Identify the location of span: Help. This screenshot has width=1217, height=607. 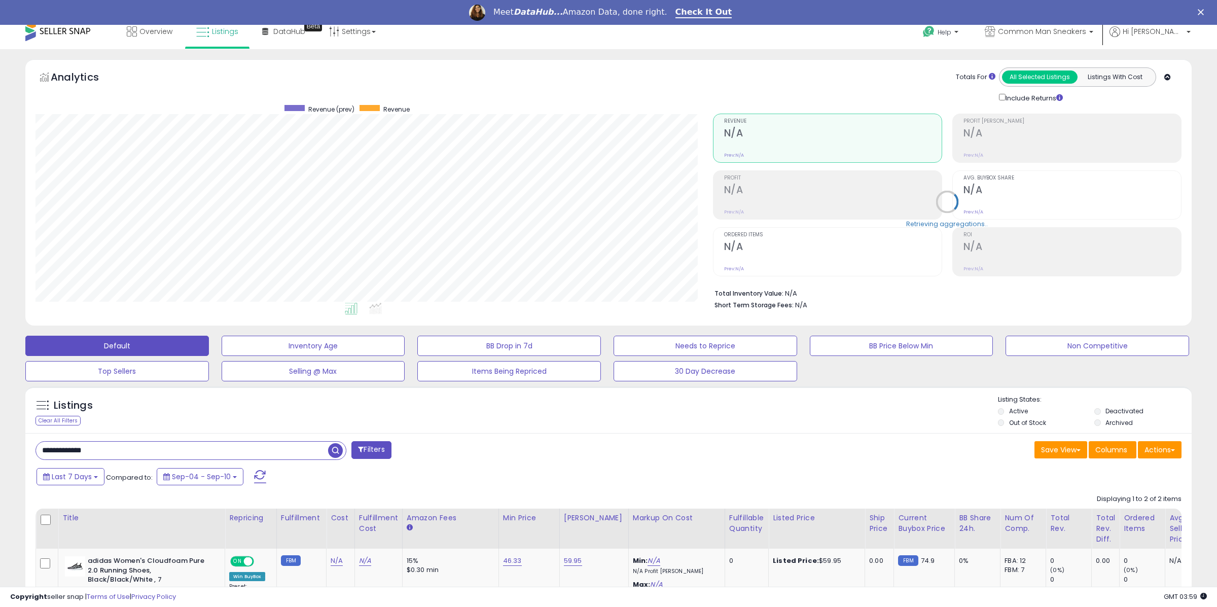
(944, 32).